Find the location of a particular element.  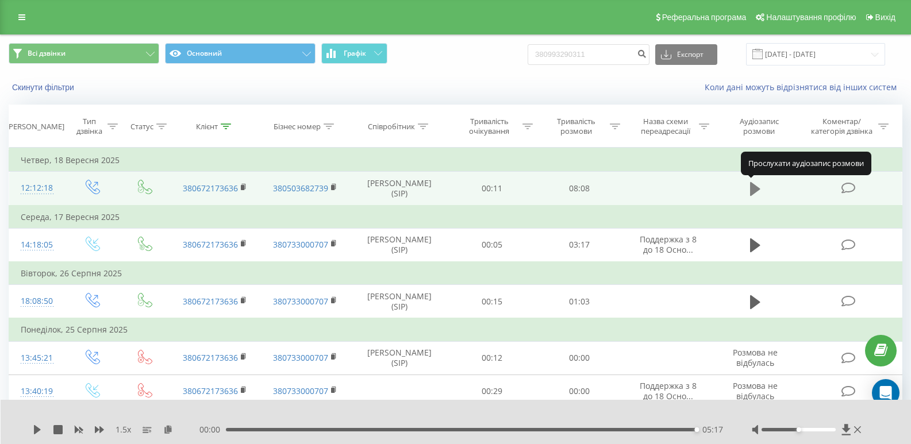

div: Клієнт is located at coordinates (207, 126).